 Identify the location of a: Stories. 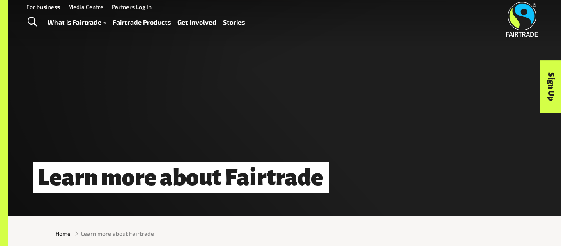
(234, 22).